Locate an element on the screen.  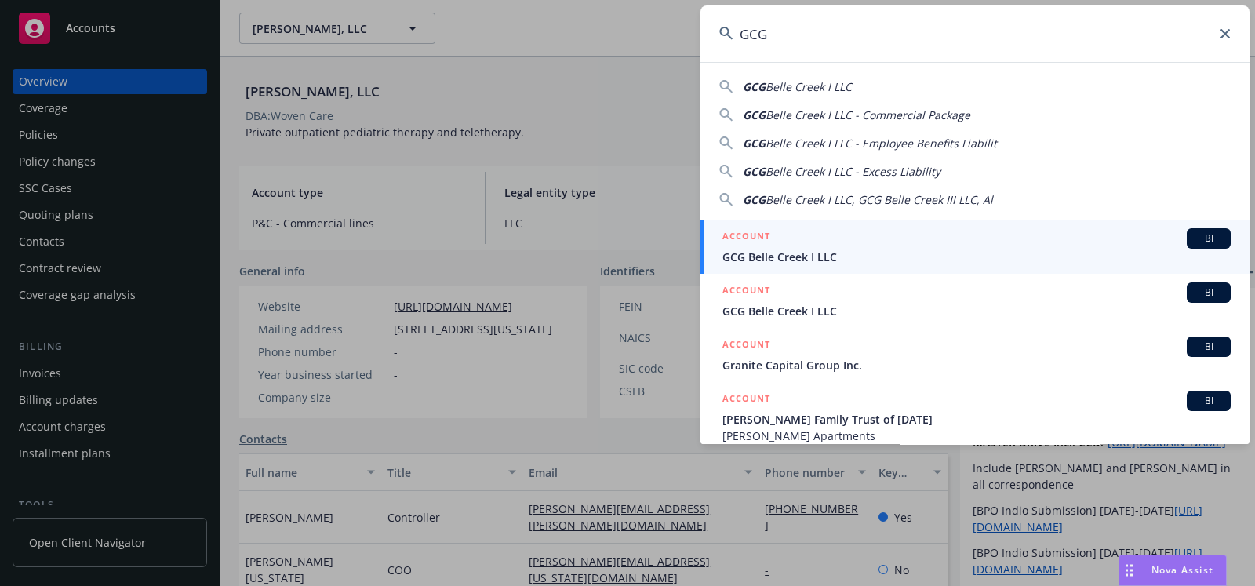
a: ACCOUNTBIGranite Capital Group Inc. is located at coordinates (975, 354).